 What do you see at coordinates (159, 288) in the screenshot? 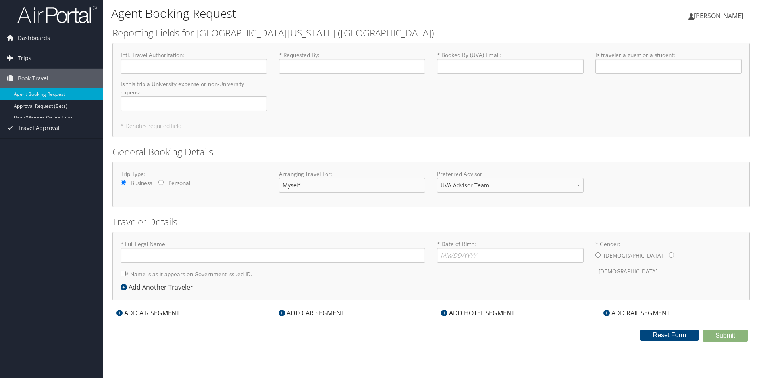
I see `div: Add Another Traveler` at bounding box center [159, 288].